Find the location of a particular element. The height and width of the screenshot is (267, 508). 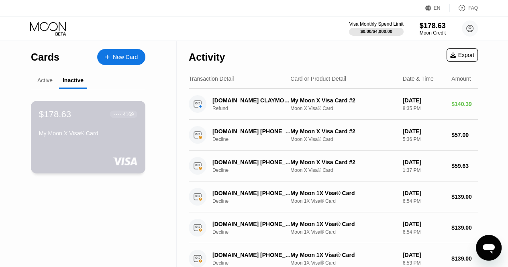

div: 6:53 PM is located at coordinates (424, 263).